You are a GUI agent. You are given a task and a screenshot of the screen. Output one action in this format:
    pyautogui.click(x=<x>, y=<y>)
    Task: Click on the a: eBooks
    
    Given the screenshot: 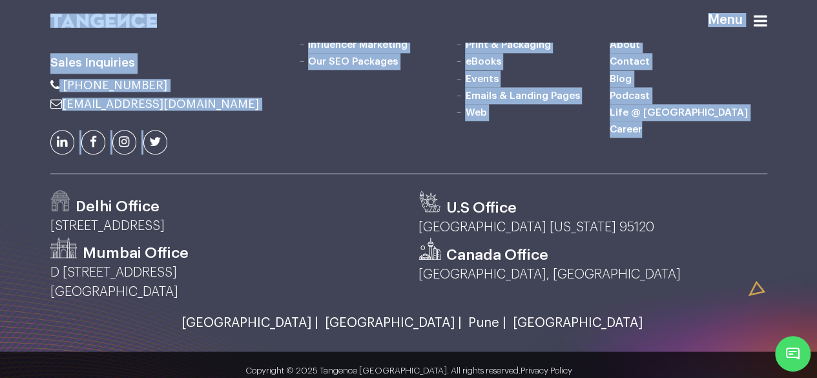 What is the action you would take?
    pyautogui.click(x=482, y=61)
    